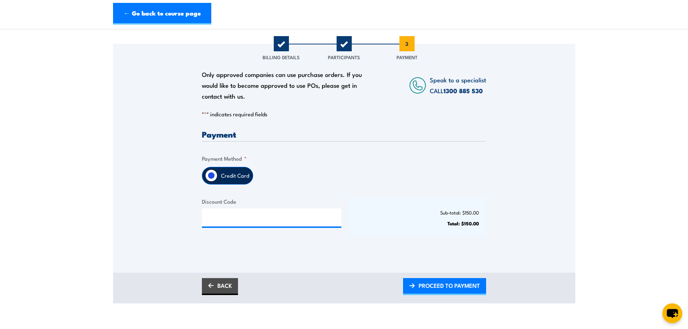 Image resolution: width=688 pixels, height=329 pixels. What do you see at coordinates (458, 85) in the screenshot?
I see `span: Speak to a specialist CALL` at bounding box center [458, 85].